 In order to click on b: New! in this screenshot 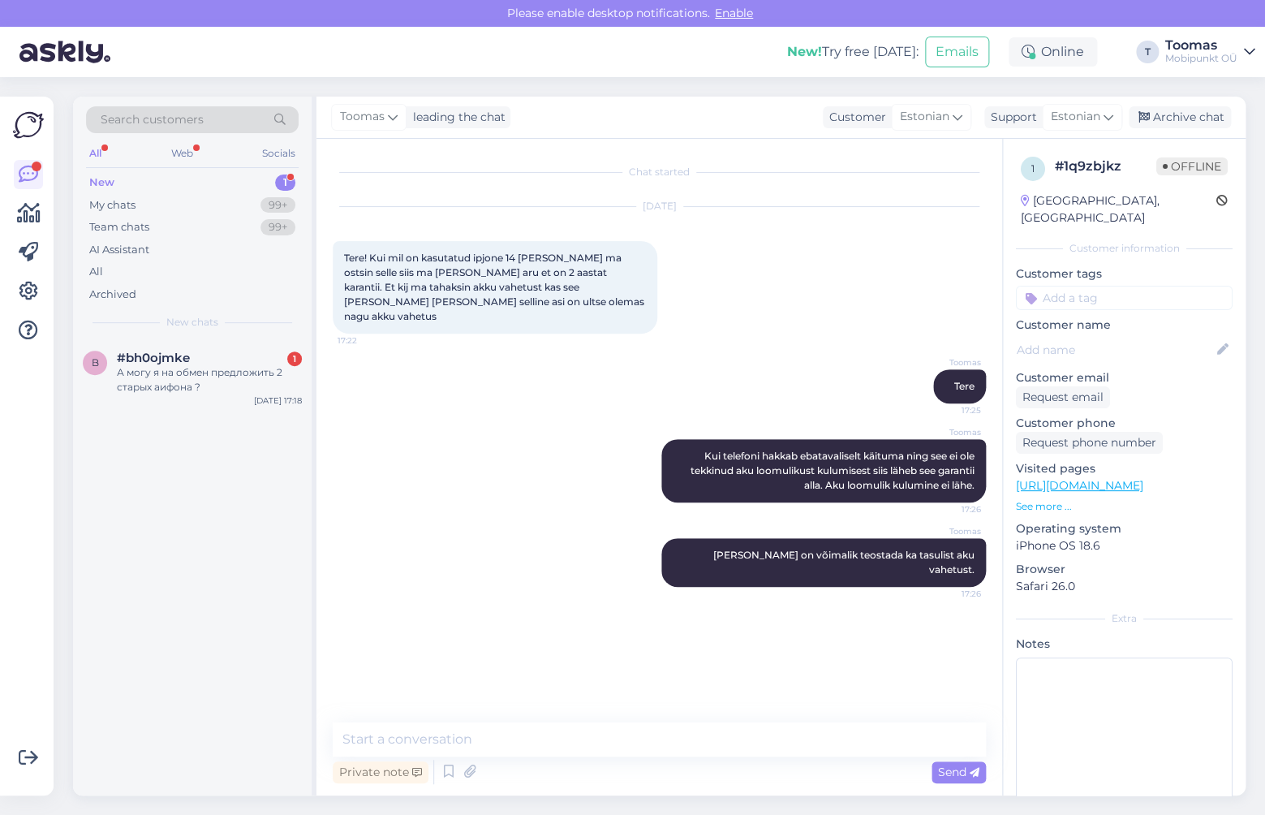, I will do `click(804, 51)`.